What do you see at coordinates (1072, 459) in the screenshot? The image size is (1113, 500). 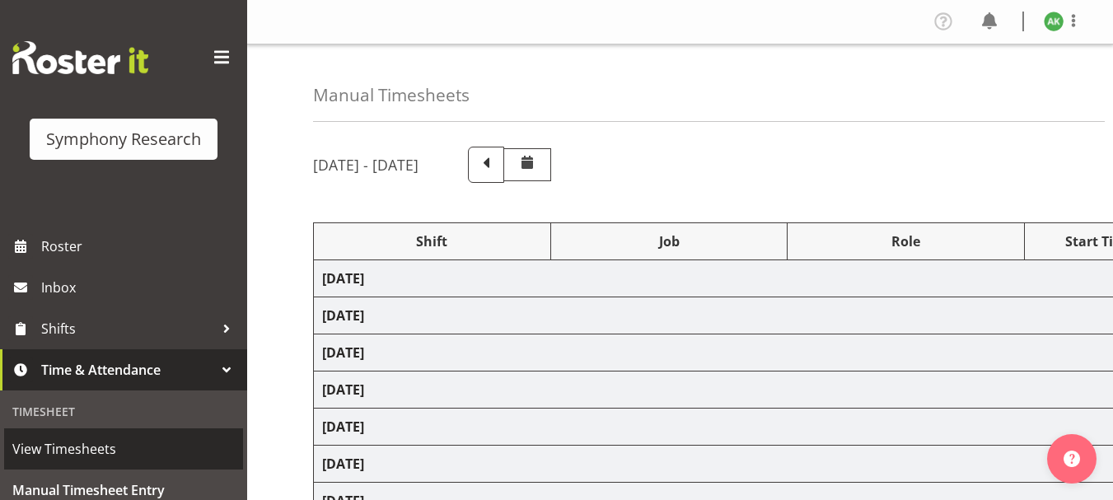 I see `img: help-xxl-2.png` at bounding box center [1072, 459].